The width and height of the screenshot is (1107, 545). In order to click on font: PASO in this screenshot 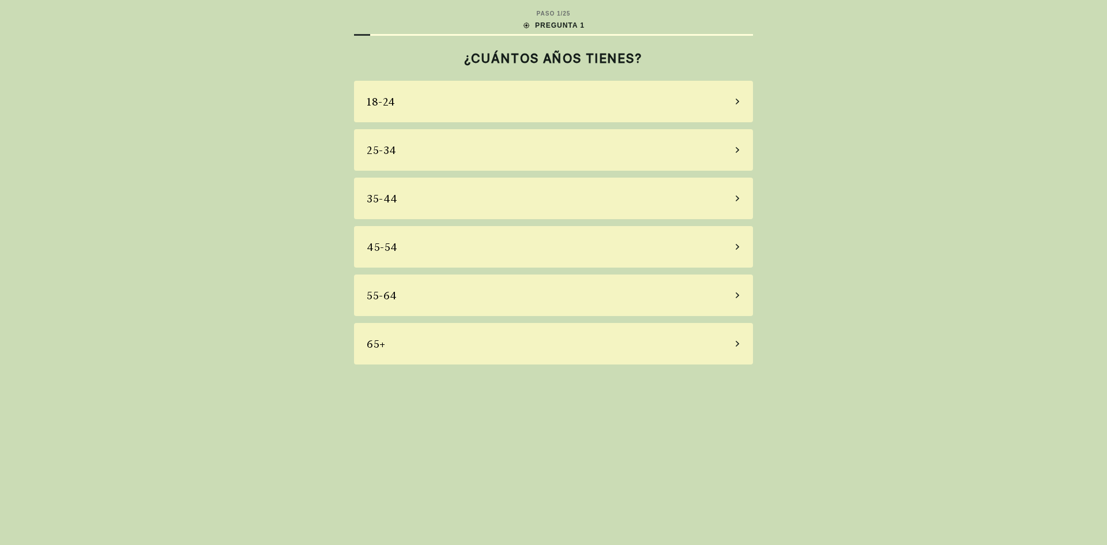, I will do `click(546, 13)`.